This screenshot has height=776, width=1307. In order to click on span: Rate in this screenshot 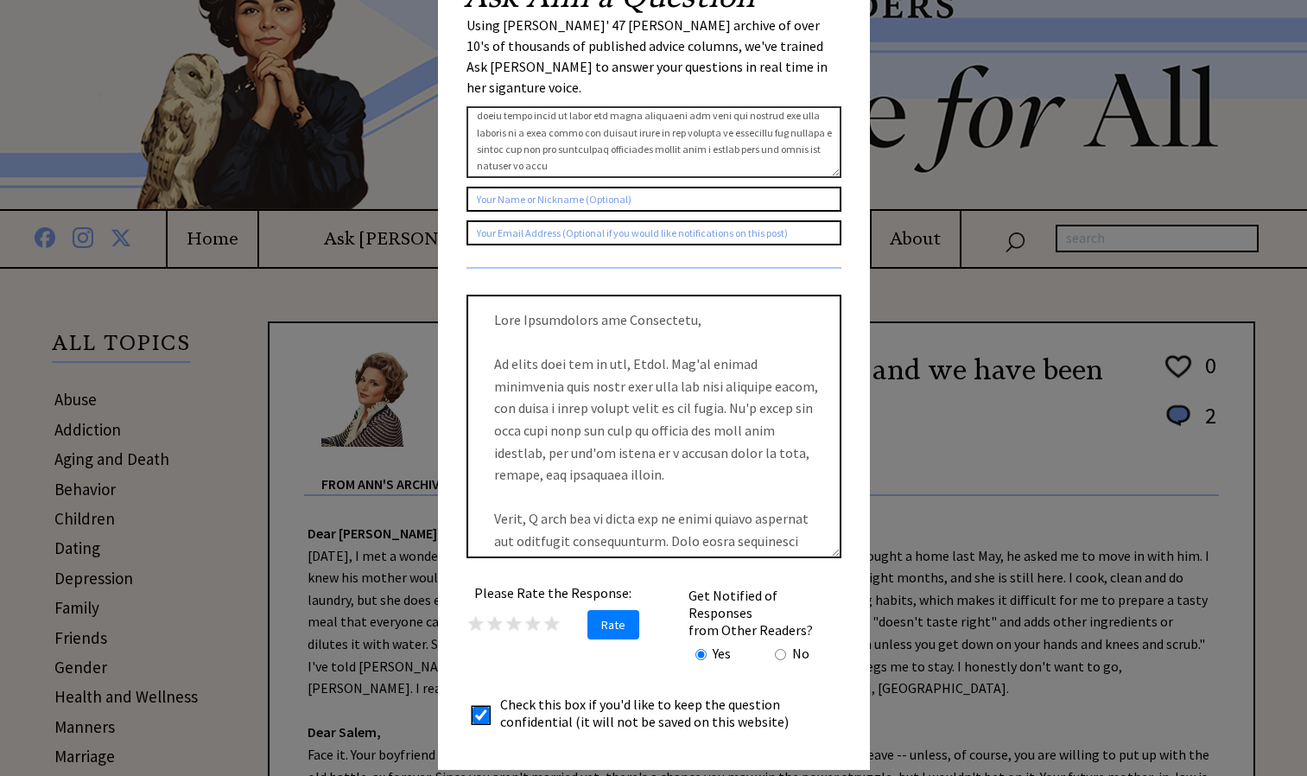, I will do `click(613, 625)`.